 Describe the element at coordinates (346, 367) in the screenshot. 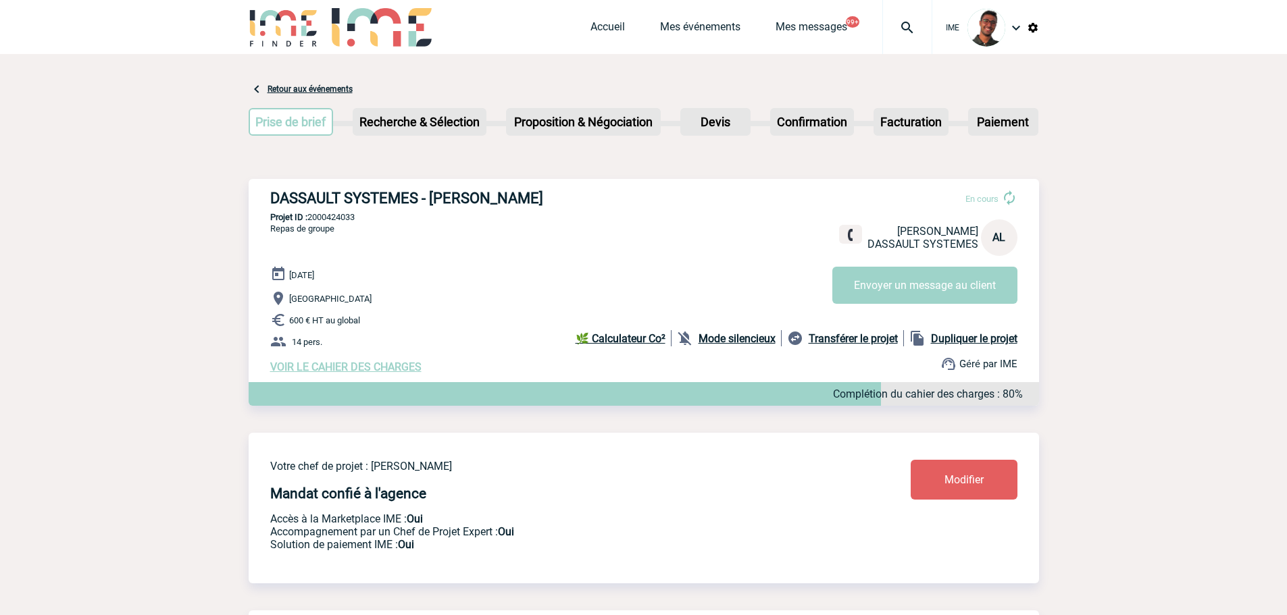

I see `a: VOIR LE CAHIER DES CHARGES` at that location.